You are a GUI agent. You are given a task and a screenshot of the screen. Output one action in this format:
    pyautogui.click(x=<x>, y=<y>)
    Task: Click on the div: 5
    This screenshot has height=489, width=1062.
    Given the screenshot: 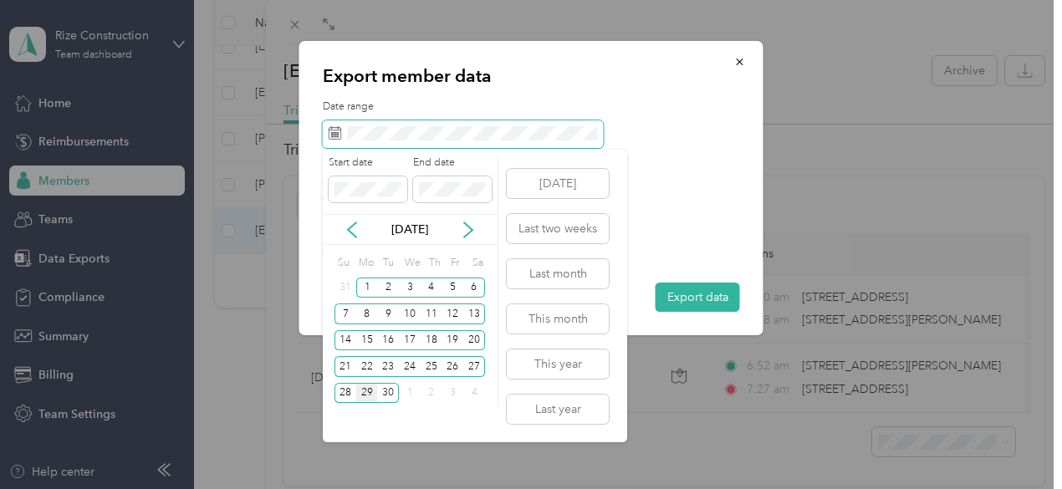 What is the action you would take?
    pyautogui.click(x=453, y=288)
    